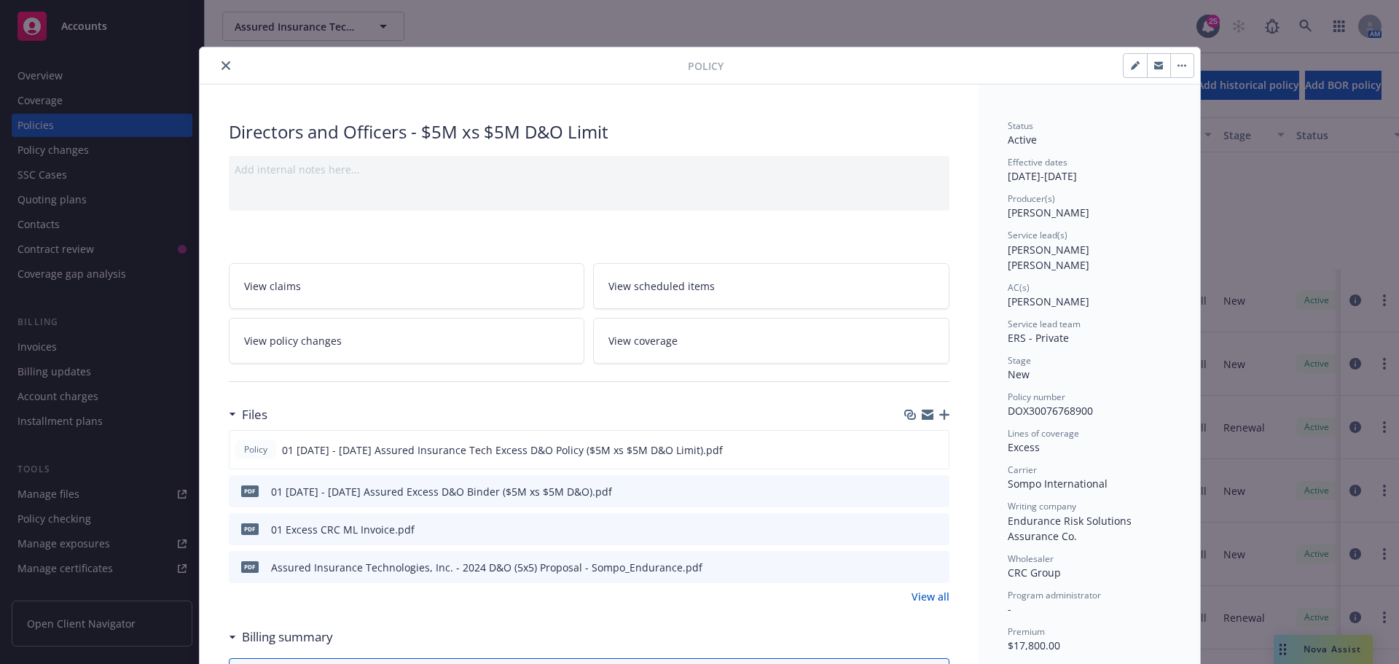 Image resolution: width=1399 pixels, height=664 pixels. I want to click on span: $17,800.00, so click(1034, 645).